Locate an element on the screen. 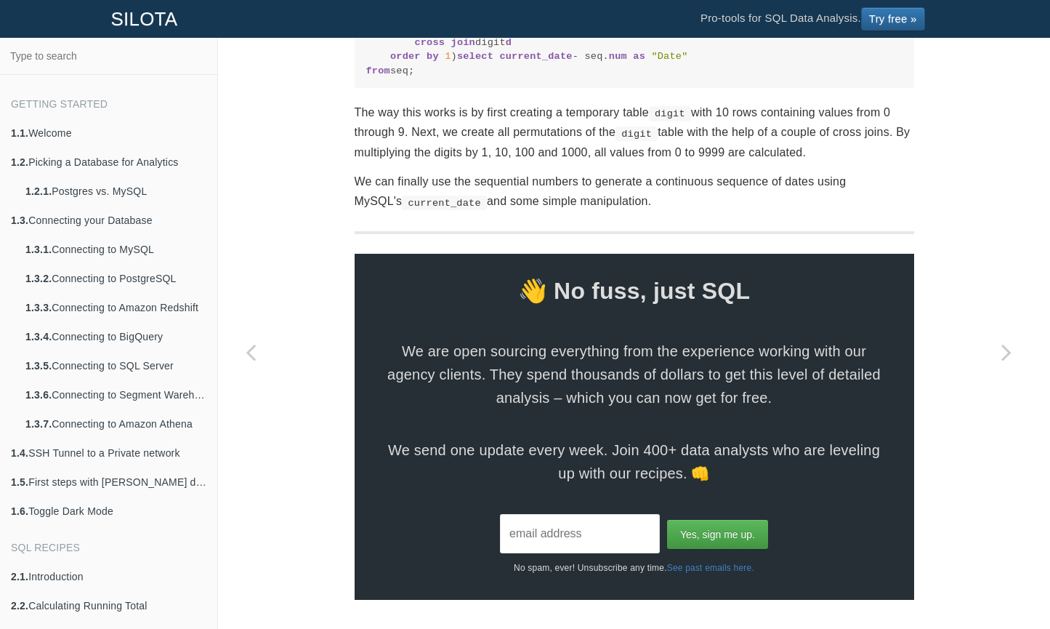  b: 1.4. is located at coordinates (20, 453).